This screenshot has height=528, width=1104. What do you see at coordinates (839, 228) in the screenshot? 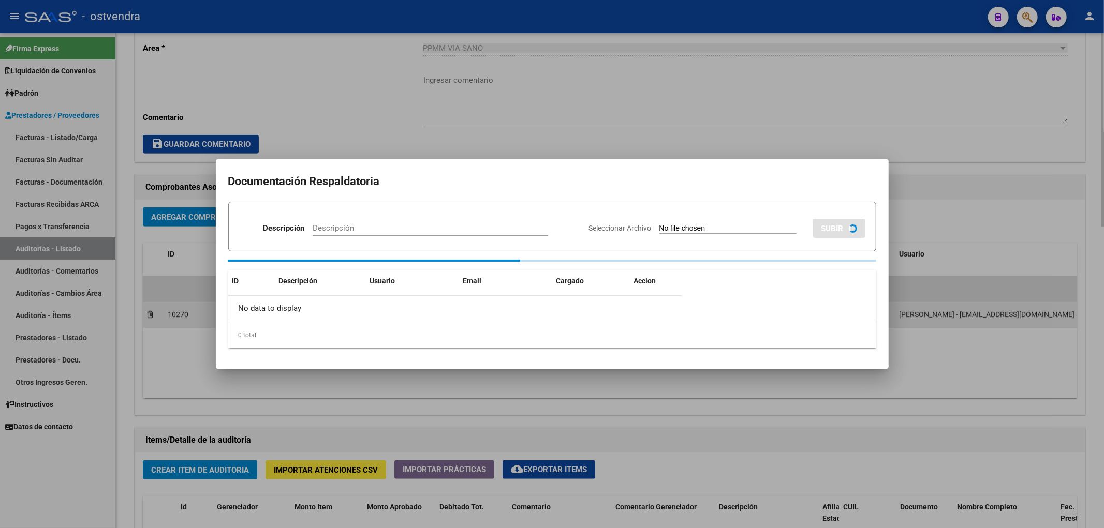
I see `button: SUBIR` at bounding box center [839, 228].